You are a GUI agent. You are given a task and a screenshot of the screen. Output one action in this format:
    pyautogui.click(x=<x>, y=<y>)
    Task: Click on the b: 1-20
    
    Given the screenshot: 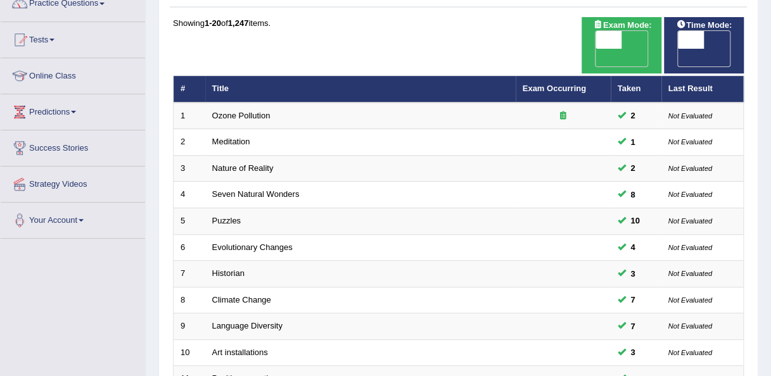 What is the action you would take?
    pyautogui.click(x=213, y=23)
    